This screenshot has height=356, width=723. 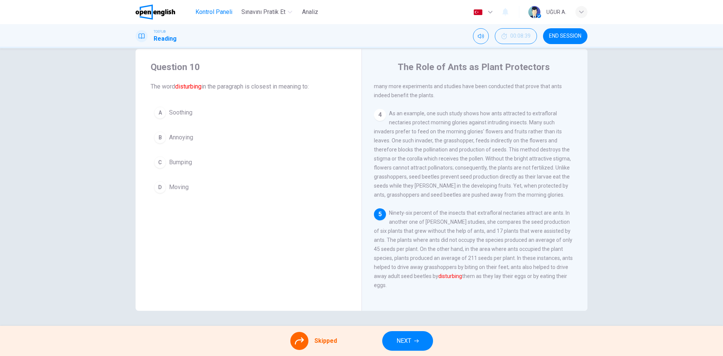 What do you see at coordinates (535, 12) in the screenshot?
I see `img: Profile picture` at bounding box center [535, 12].